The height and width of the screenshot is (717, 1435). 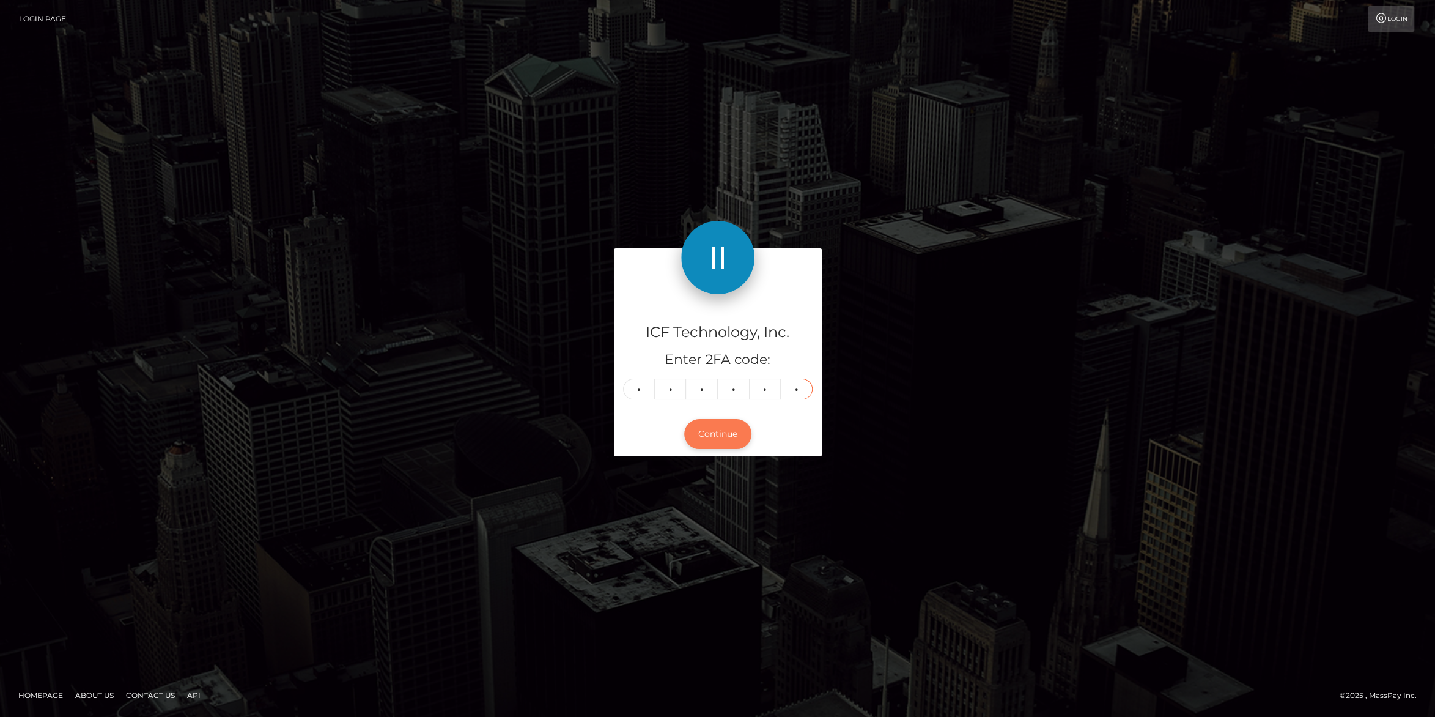 I want to click on a: Login, so click(x=1391, y=19).